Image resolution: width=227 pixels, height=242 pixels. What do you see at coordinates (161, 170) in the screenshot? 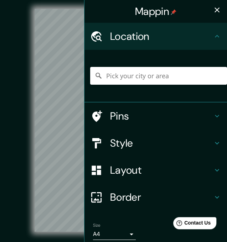
I see `h4: Layout` at bounding box center [161, 170].